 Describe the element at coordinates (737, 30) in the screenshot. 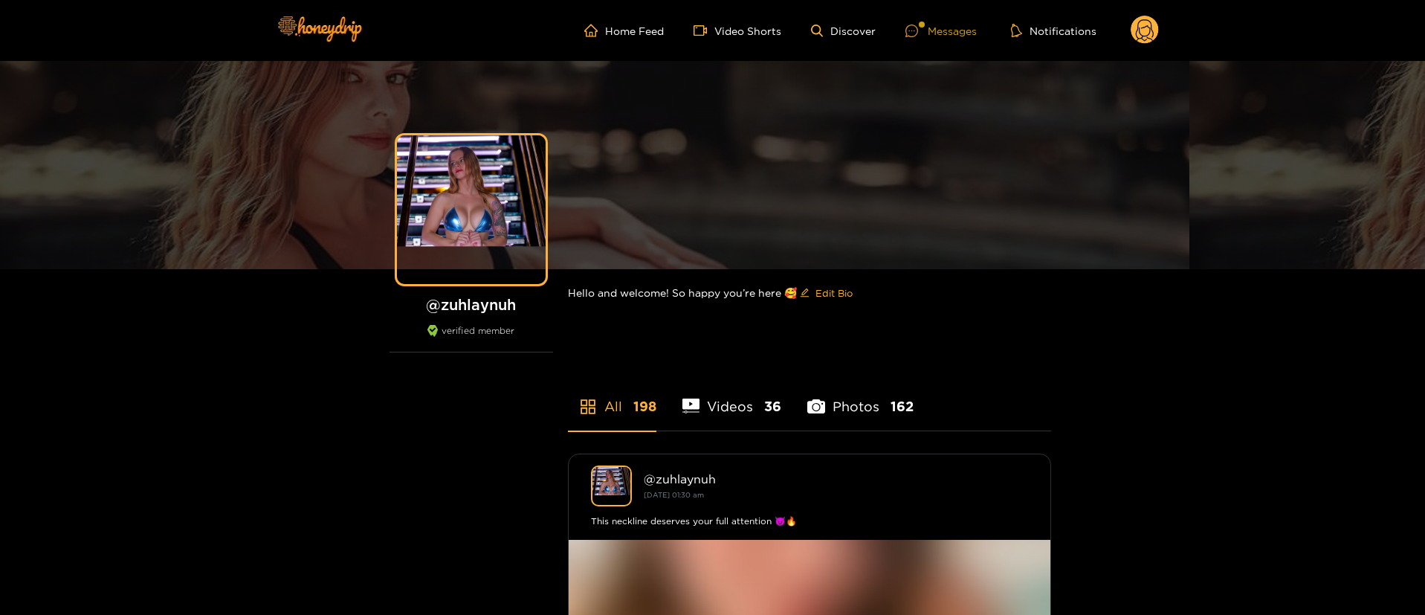

I see `a: Video Shorts` at that location.